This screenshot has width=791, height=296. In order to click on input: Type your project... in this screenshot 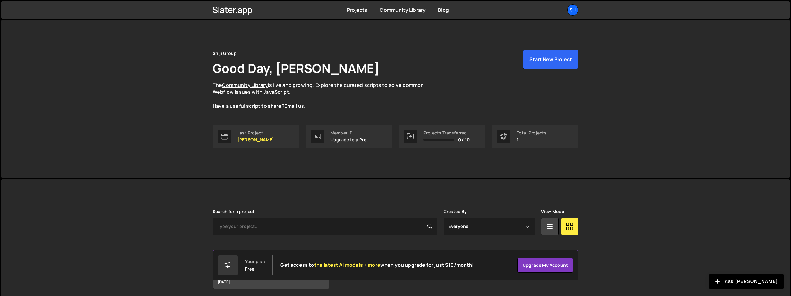, I will do `click(325, 226)`.